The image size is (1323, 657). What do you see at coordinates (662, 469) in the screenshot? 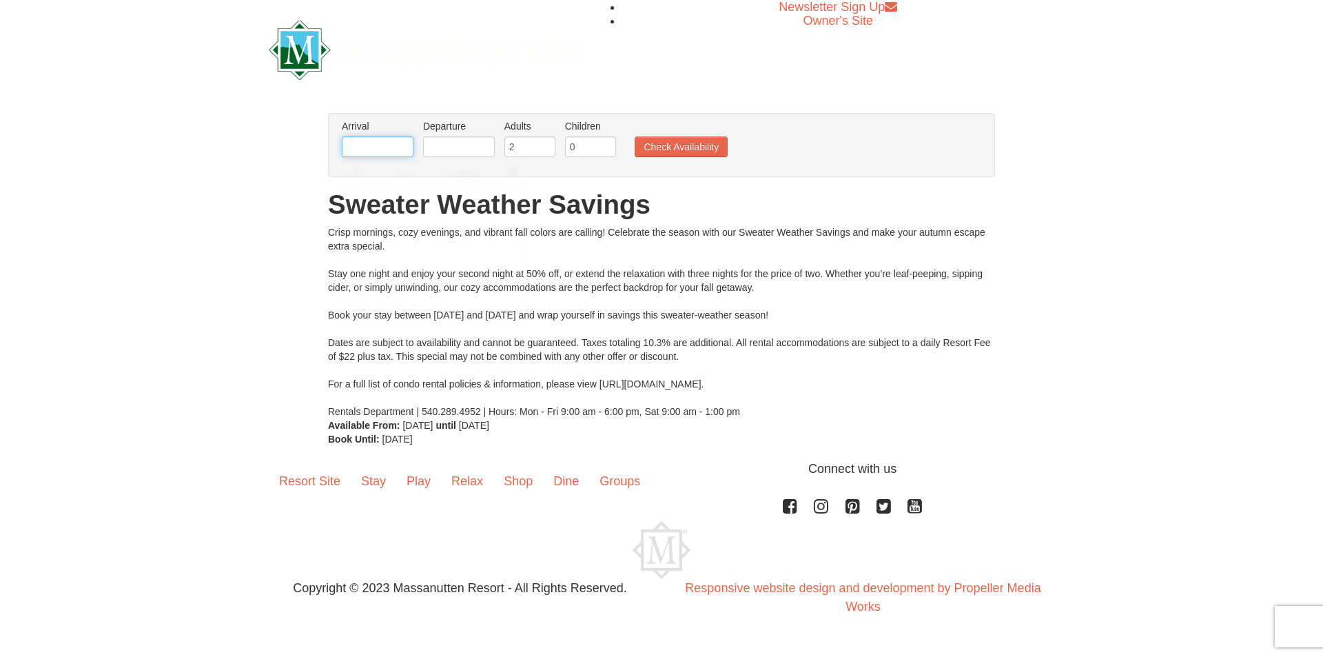
I see `p: Connect with us` at bounding box center [662, 469].